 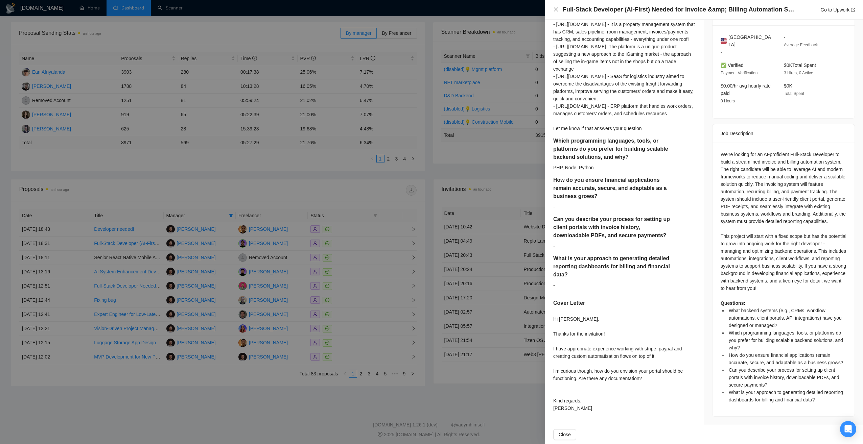 I want to click on span: Can you describe your process for setting up client portals with invoice history, downloadable PD..., so click(x=784, y=378).